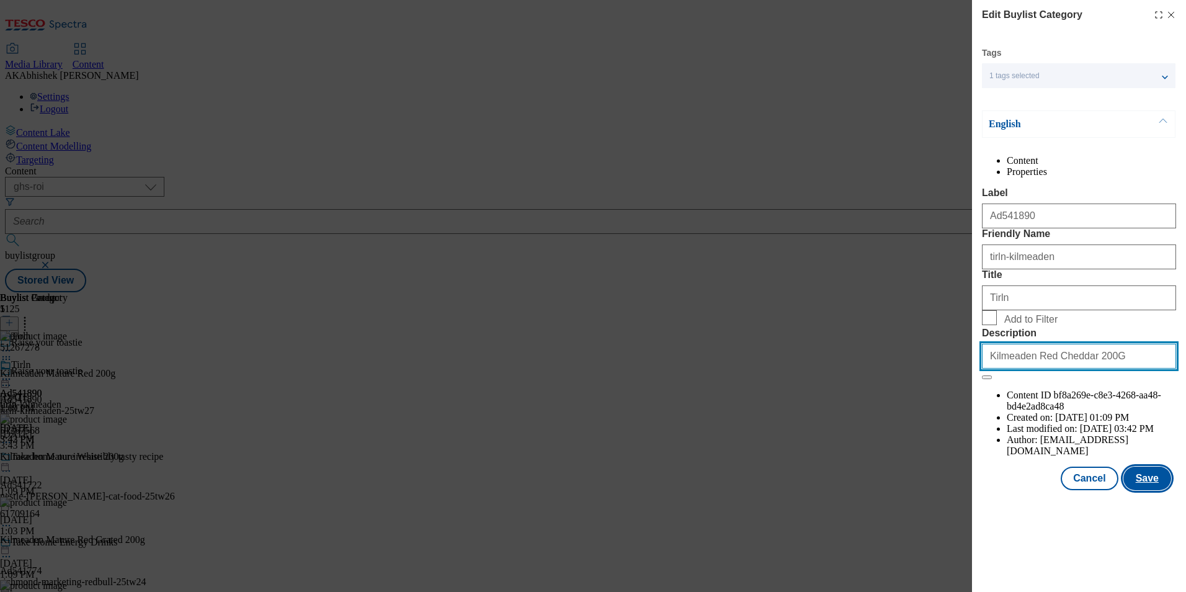 Image resolution: width=1186 pixels, height=592 pixels. I want to click on label: Description, so click(1078, 333).